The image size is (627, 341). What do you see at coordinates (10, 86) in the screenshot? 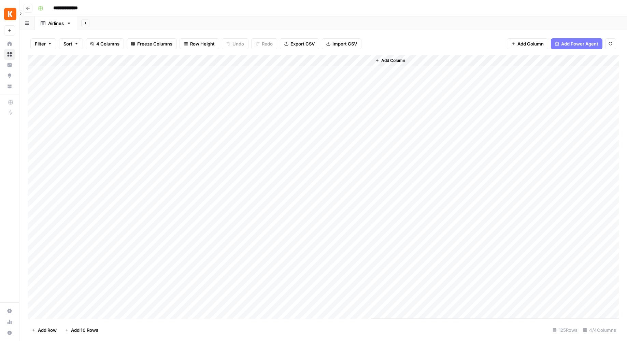
I see `a: Your Data` at bounding box center [10, 86].